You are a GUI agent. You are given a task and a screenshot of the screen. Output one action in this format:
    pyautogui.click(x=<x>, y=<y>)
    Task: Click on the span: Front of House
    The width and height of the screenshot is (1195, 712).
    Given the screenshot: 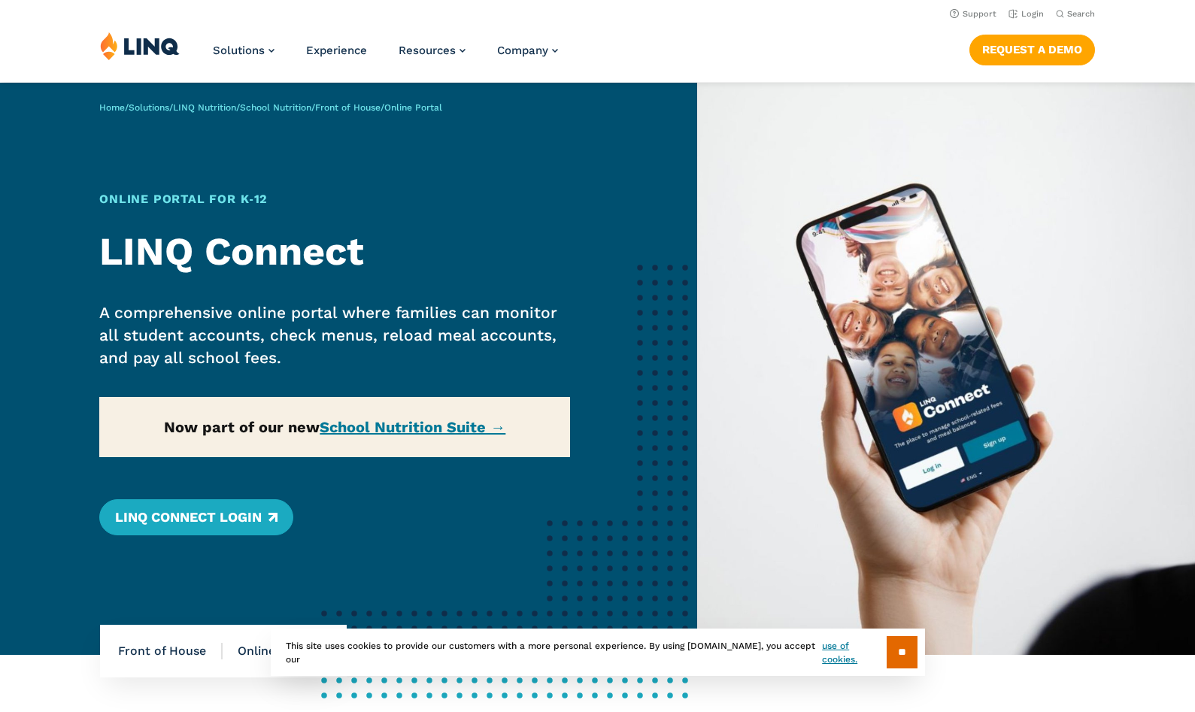 What is the action you would take?
    pyautogui.click(x=170, y=651)
    